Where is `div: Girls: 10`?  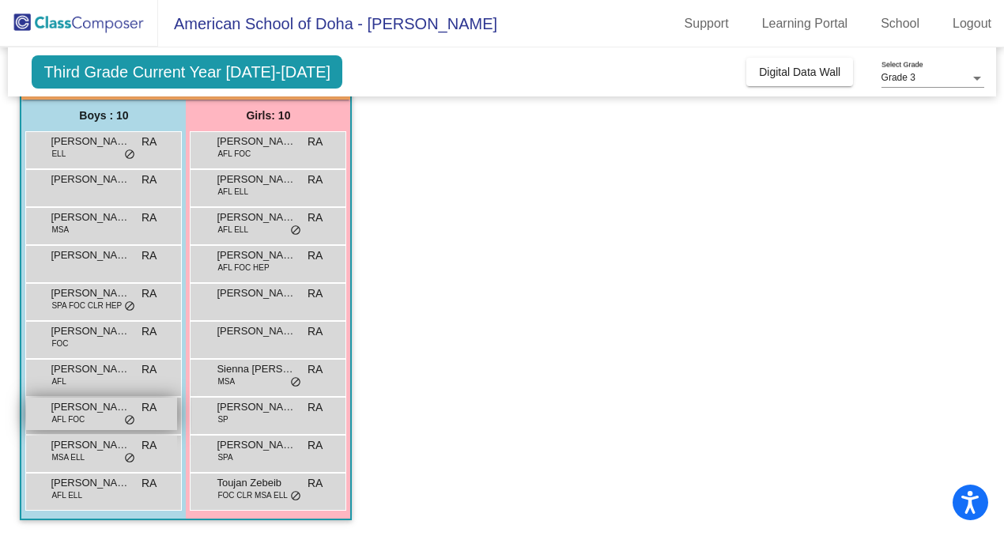 div: Girls: 10 is located at coordinates (268, 115).